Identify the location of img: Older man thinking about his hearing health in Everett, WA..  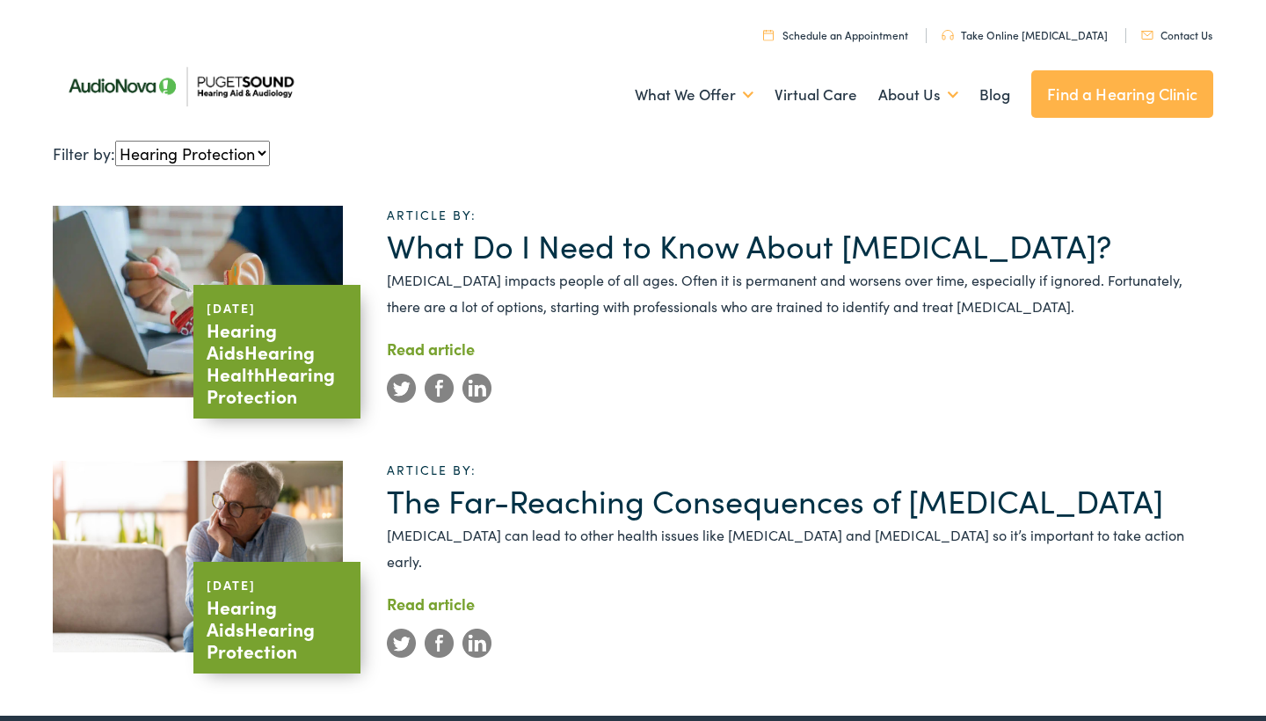
(198, 557).